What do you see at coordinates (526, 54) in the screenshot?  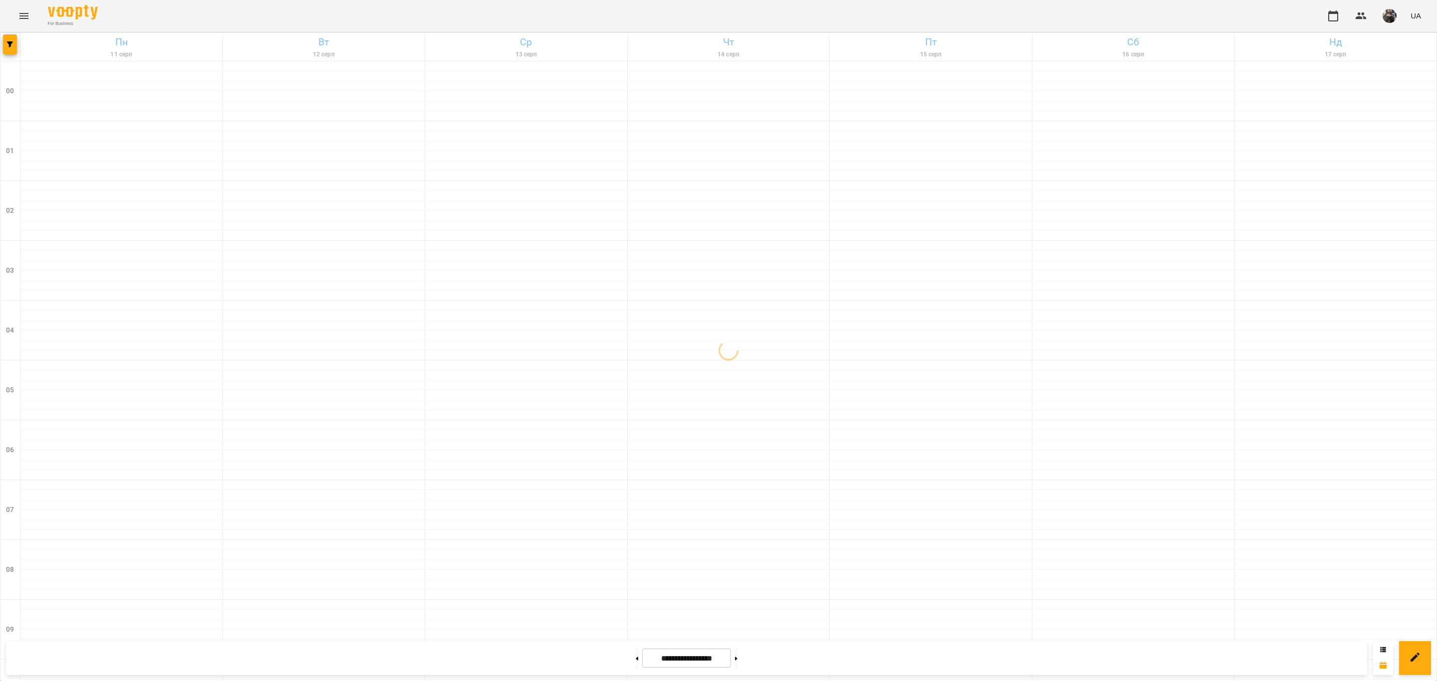 I see `h6: 13 серп` at bounding box center [526, 54].